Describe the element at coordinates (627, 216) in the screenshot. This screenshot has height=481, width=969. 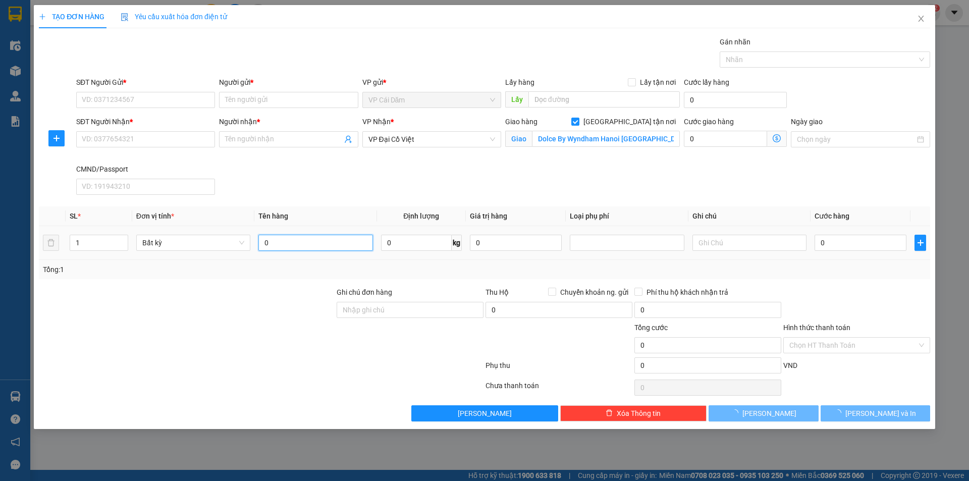
I see `th: Loại phụ phí` at that location.